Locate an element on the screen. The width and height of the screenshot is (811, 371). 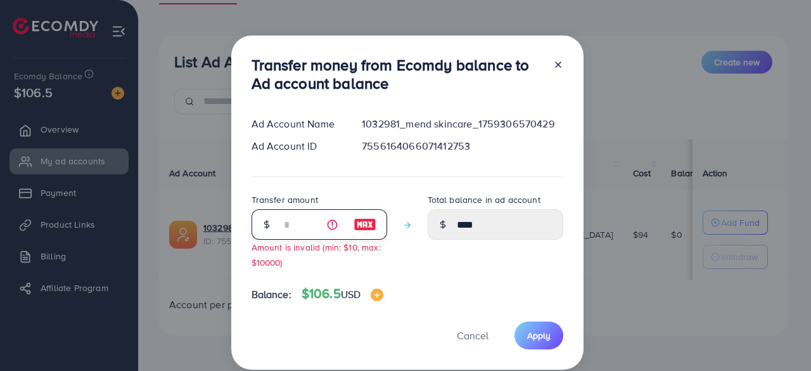
div: Ad Account Name is located at coordinates (297, 124).